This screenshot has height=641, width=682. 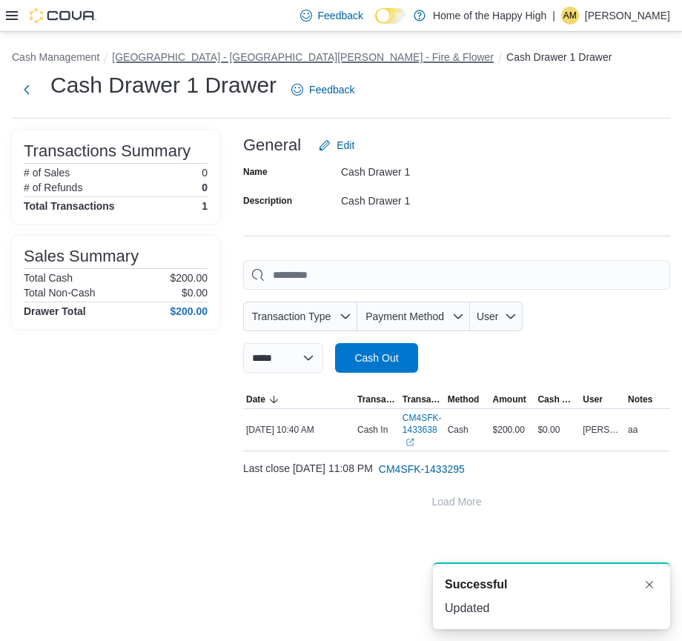 I want to click on button: Edit, so click(x=337, y=145).